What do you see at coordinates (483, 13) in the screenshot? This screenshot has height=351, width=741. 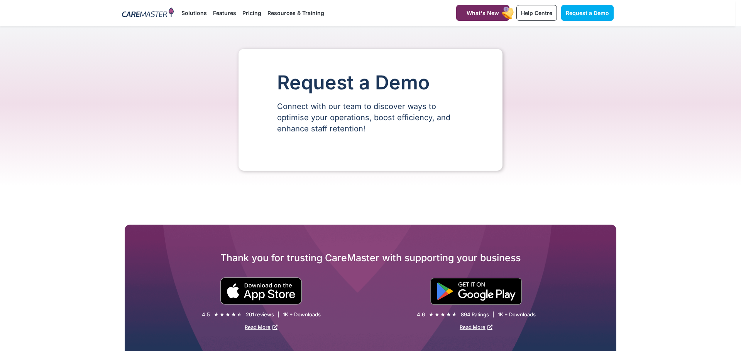 I see `span: What's New` at bounding box center [483, 13].